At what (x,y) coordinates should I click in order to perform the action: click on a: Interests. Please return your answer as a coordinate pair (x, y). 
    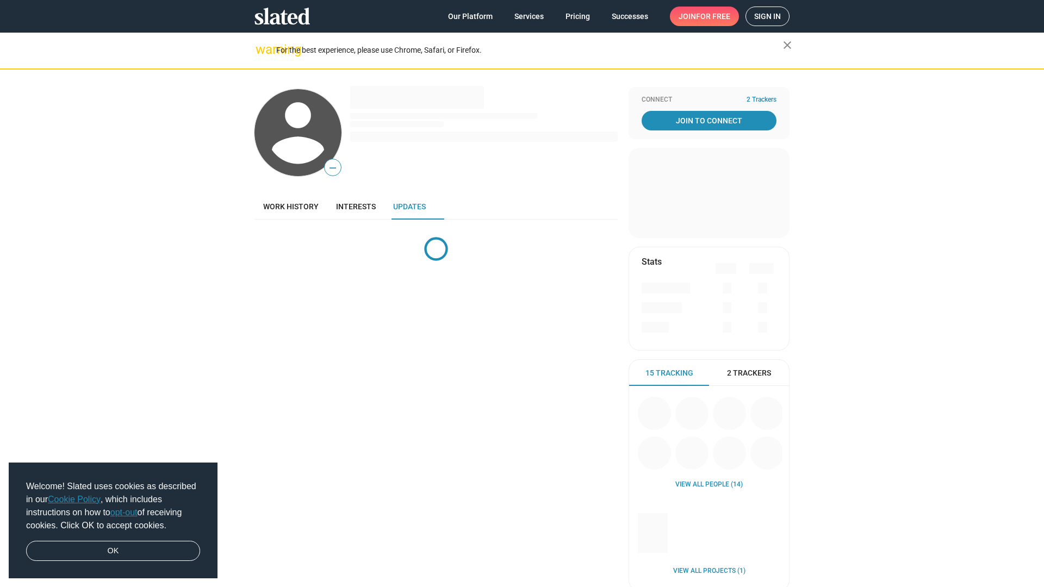
    Looking at the image, I should click on (356, 207).